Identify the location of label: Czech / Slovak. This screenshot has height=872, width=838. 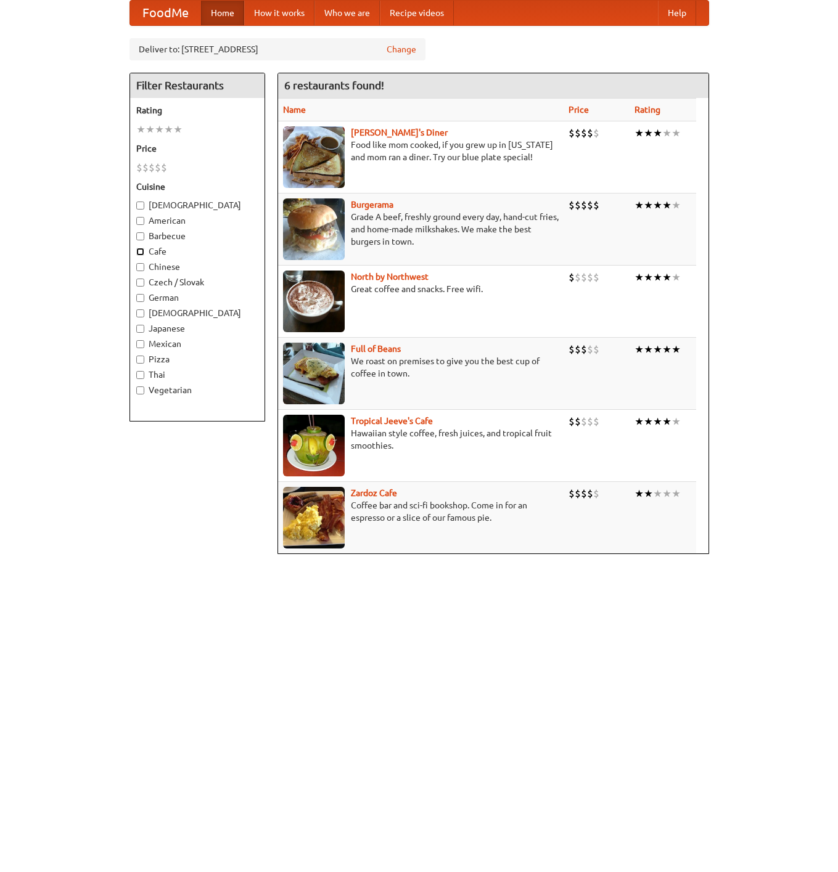
(197, 282).